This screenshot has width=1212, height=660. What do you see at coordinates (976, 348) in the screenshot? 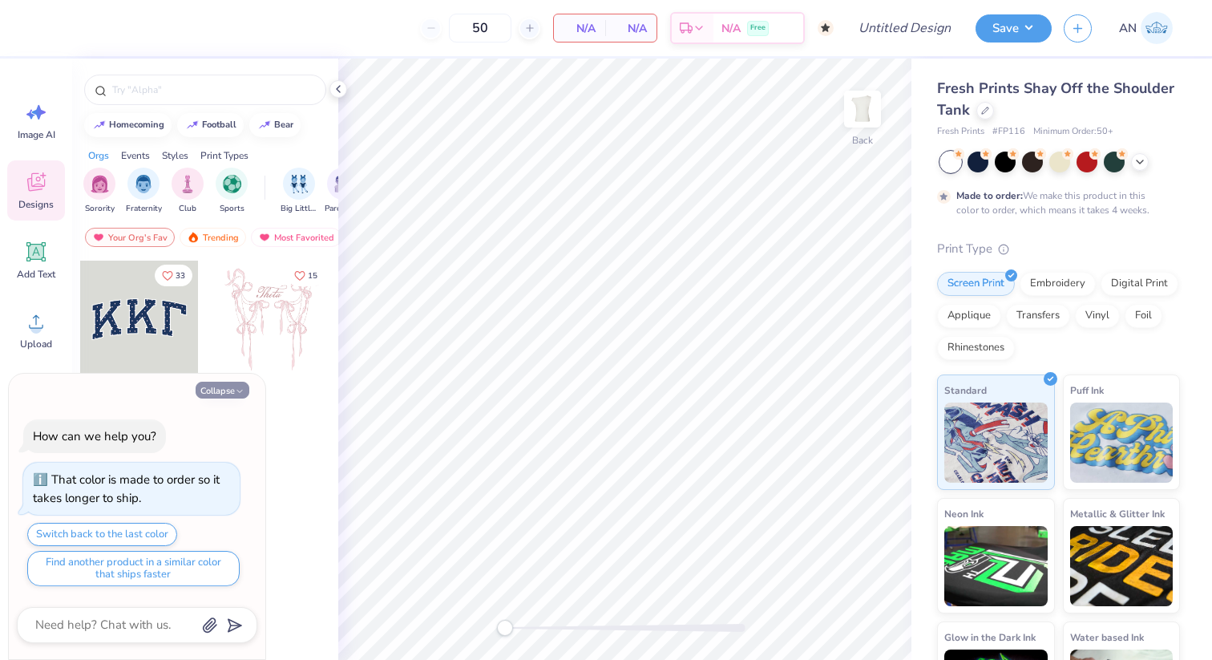
I see `div: Rhinestones` at bounding box center [976, 348].